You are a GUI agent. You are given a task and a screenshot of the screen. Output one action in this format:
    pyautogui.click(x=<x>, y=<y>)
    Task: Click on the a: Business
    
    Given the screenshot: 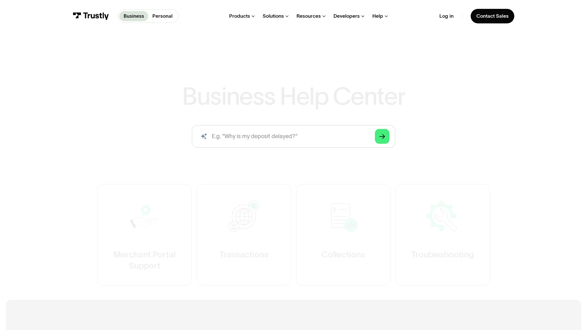 What is the action you would take?
    pyautogui.click(x=134, y=16)
    